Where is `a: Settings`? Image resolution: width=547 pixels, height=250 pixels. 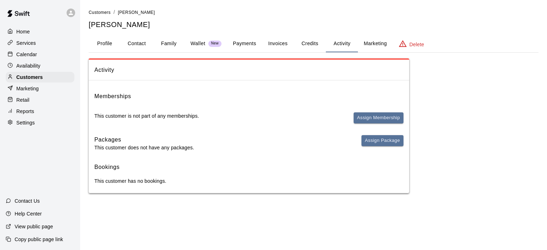
a: Settings is located at coordinates (40, 123).